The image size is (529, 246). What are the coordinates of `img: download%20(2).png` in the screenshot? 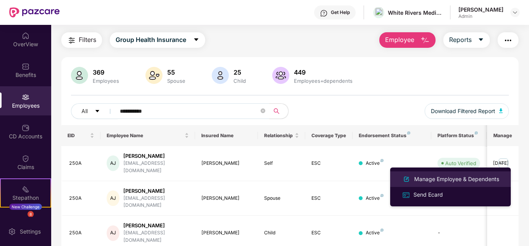 It's located at (379, 12).